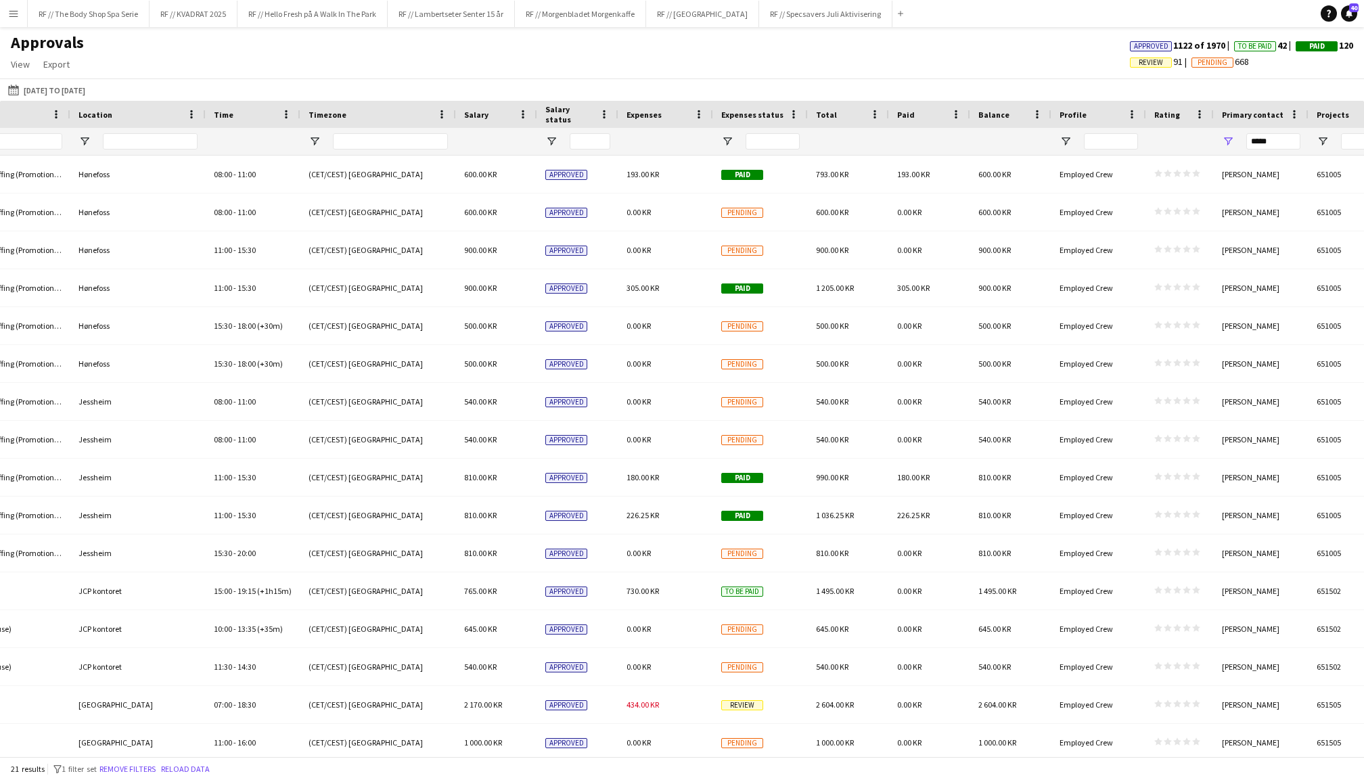  What do you see at coordinates (728, 141) in the screenshot?
I see `button: Open Filter Menu` at bounding box center [728, 141].